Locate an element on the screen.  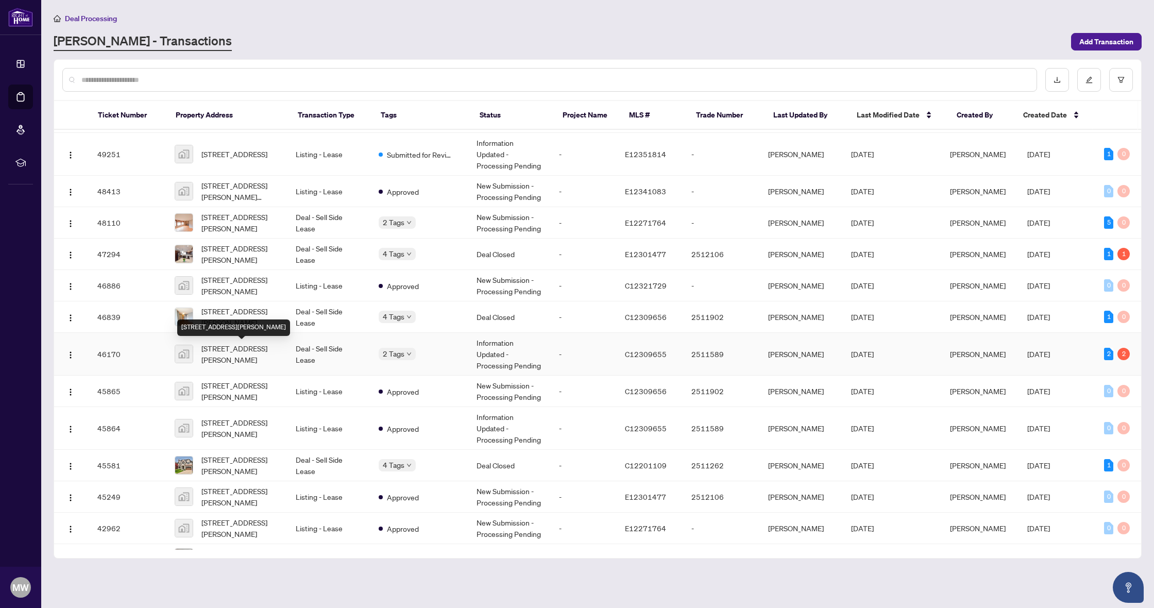
td: 46886 is located at coordinates (128, 285).